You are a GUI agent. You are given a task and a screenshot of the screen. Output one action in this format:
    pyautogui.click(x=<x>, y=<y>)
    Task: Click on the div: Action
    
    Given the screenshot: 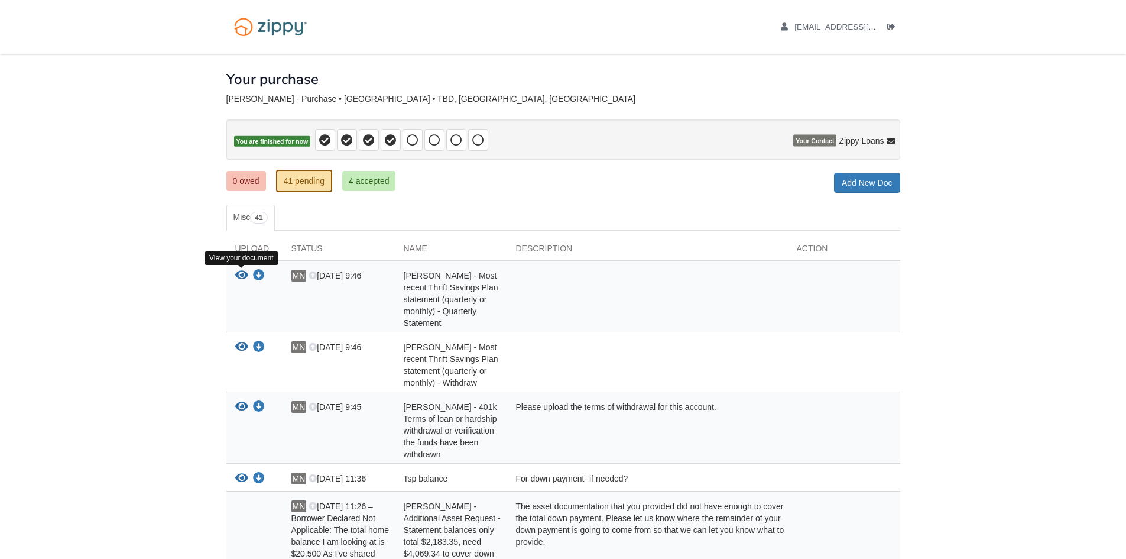 What is the action you would take?
    pyautogui.click(x=844, y=251)
    